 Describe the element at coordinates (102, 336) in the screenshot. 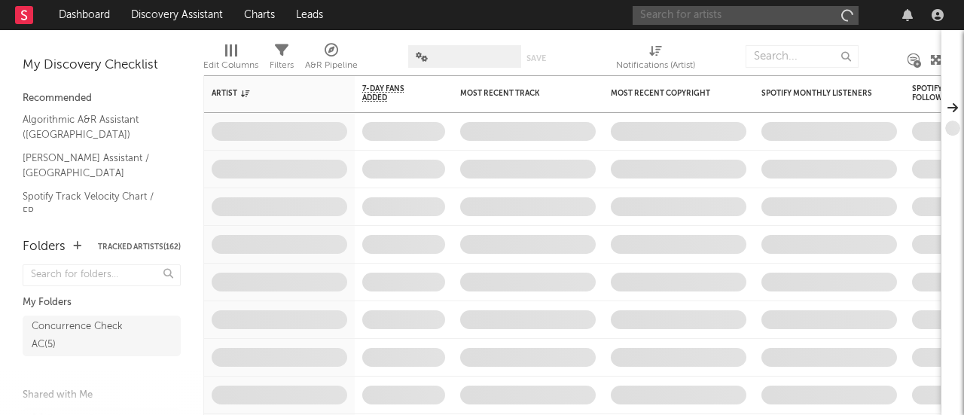

I see `a: Concurrence Check AC(5)` at that location.